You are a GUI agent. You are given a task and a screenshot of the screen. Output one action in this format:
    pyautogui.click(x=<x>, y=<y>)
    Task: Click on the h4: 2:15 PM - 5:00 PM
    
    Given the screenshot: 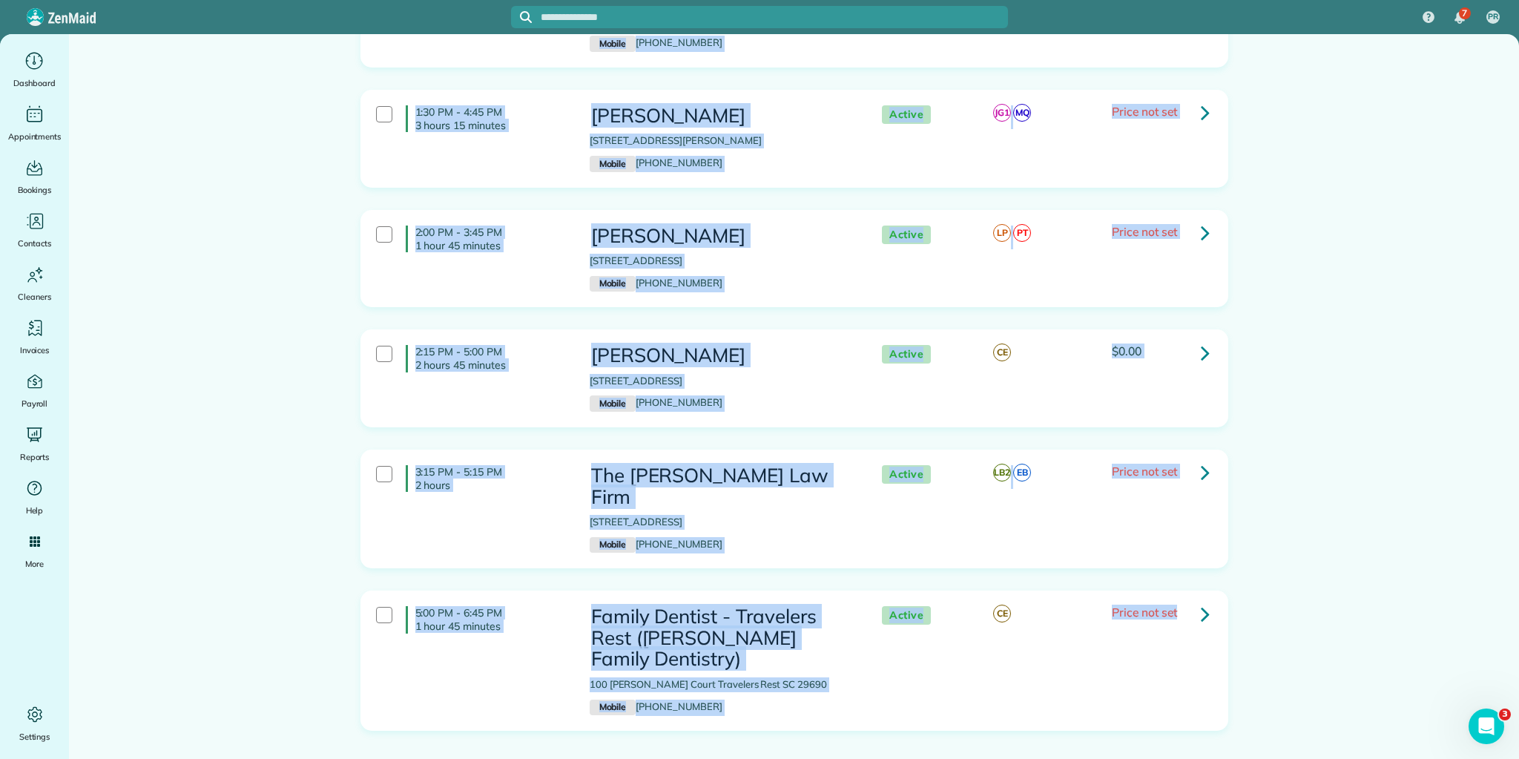 What is the action you would take?
    pyautogui.click(x=487, y=358)
    